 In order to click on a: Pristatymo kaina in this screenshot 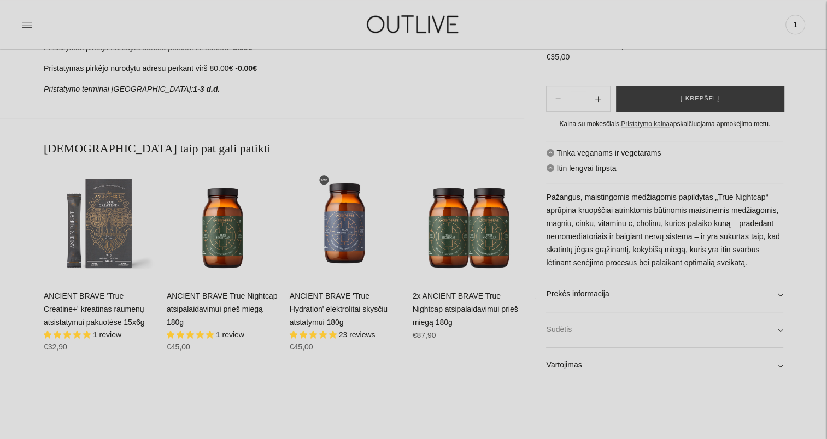, I will do `click(645, 125)`.